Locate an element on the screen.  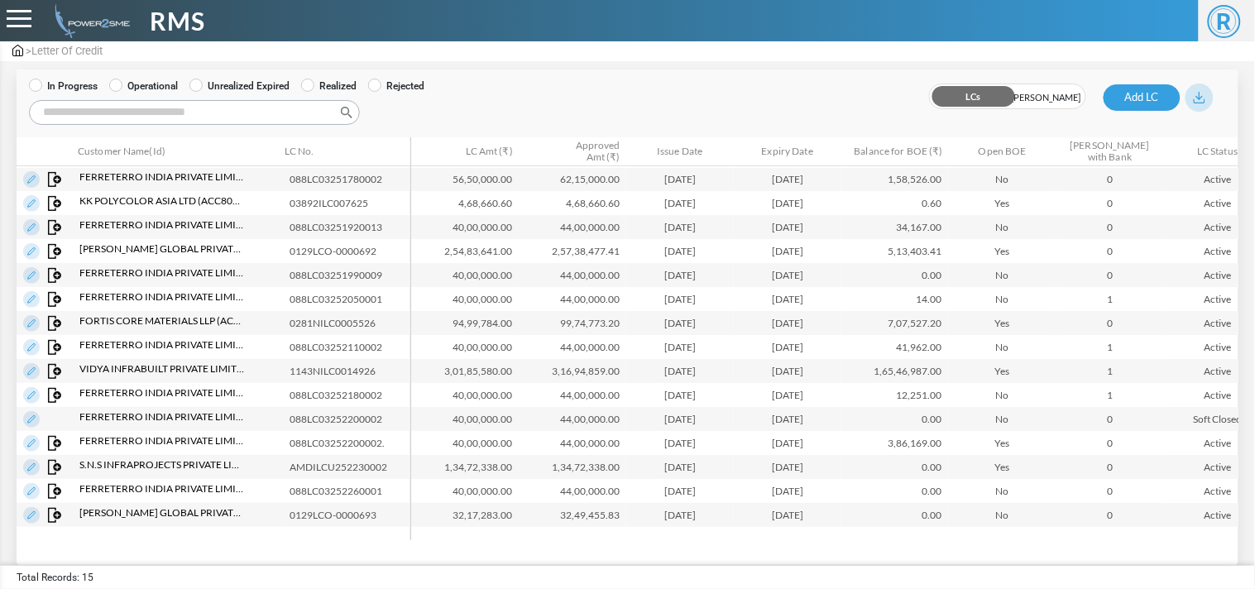
th: LC No.: activate to sort column ascending is located at coordinates (345, 151).